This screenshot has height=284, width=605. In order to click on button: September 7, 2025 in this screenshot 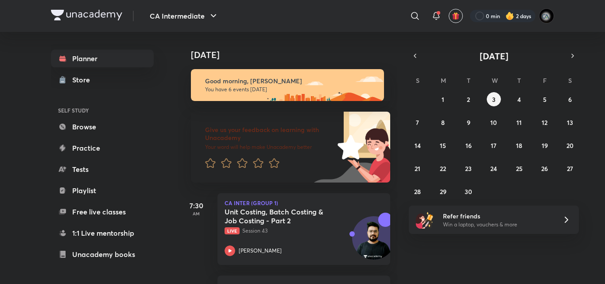, I will do `click(418, 122)`.